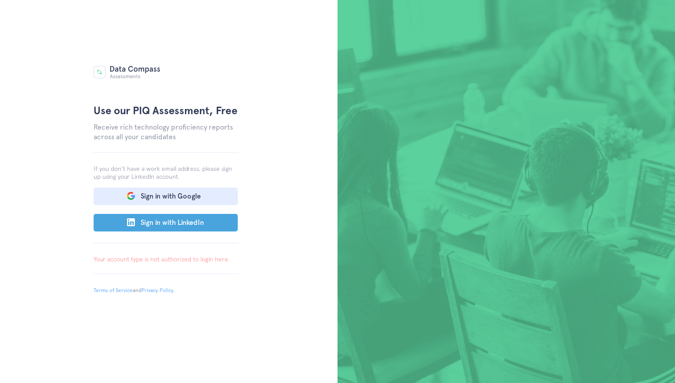  What do you see at coordinates (166, 196) in the screenshot?
I see `button: Sign in with Google` at bounding box center [166, 196].